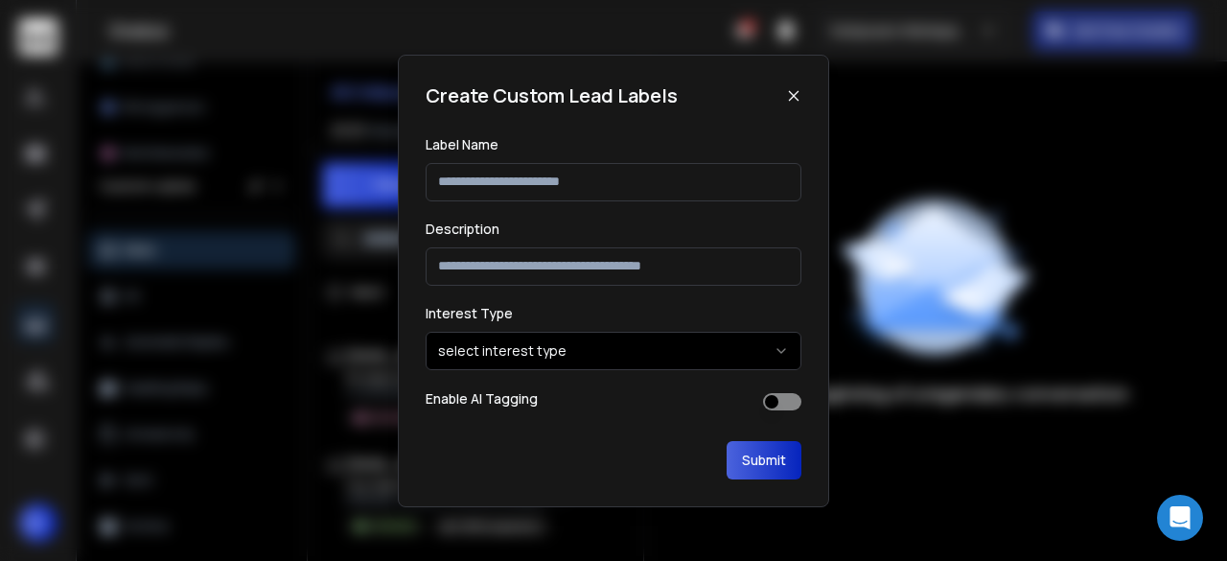  Describe the element at coordinates (469, 313) in the screenshot. I see `label: Interest Type` at that location.